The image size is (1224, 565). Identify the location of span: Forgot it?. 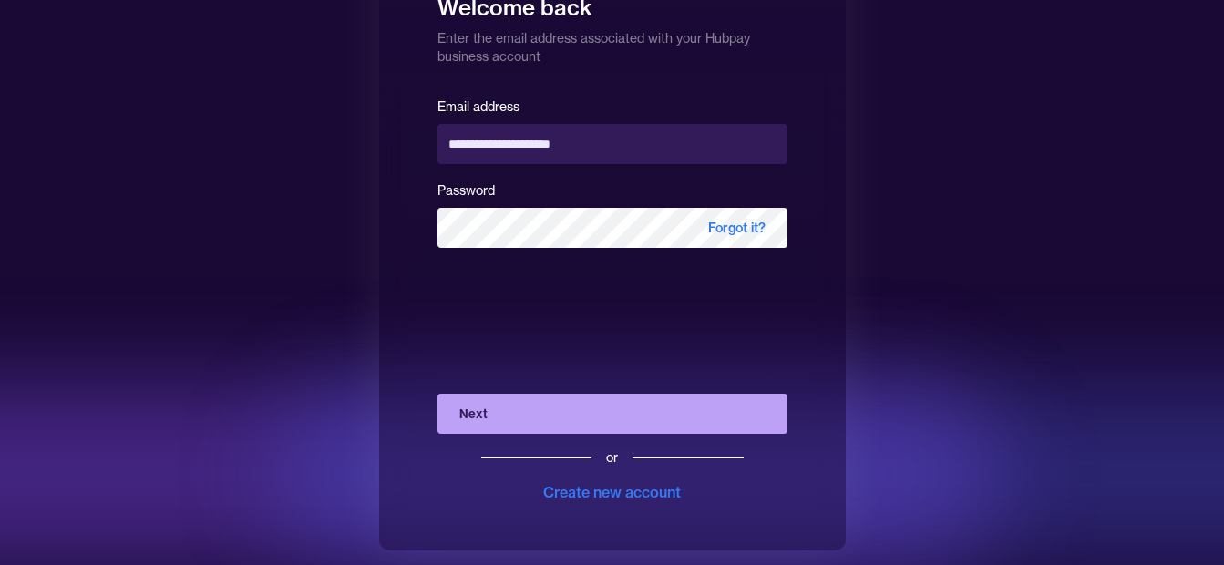
(737, 228).